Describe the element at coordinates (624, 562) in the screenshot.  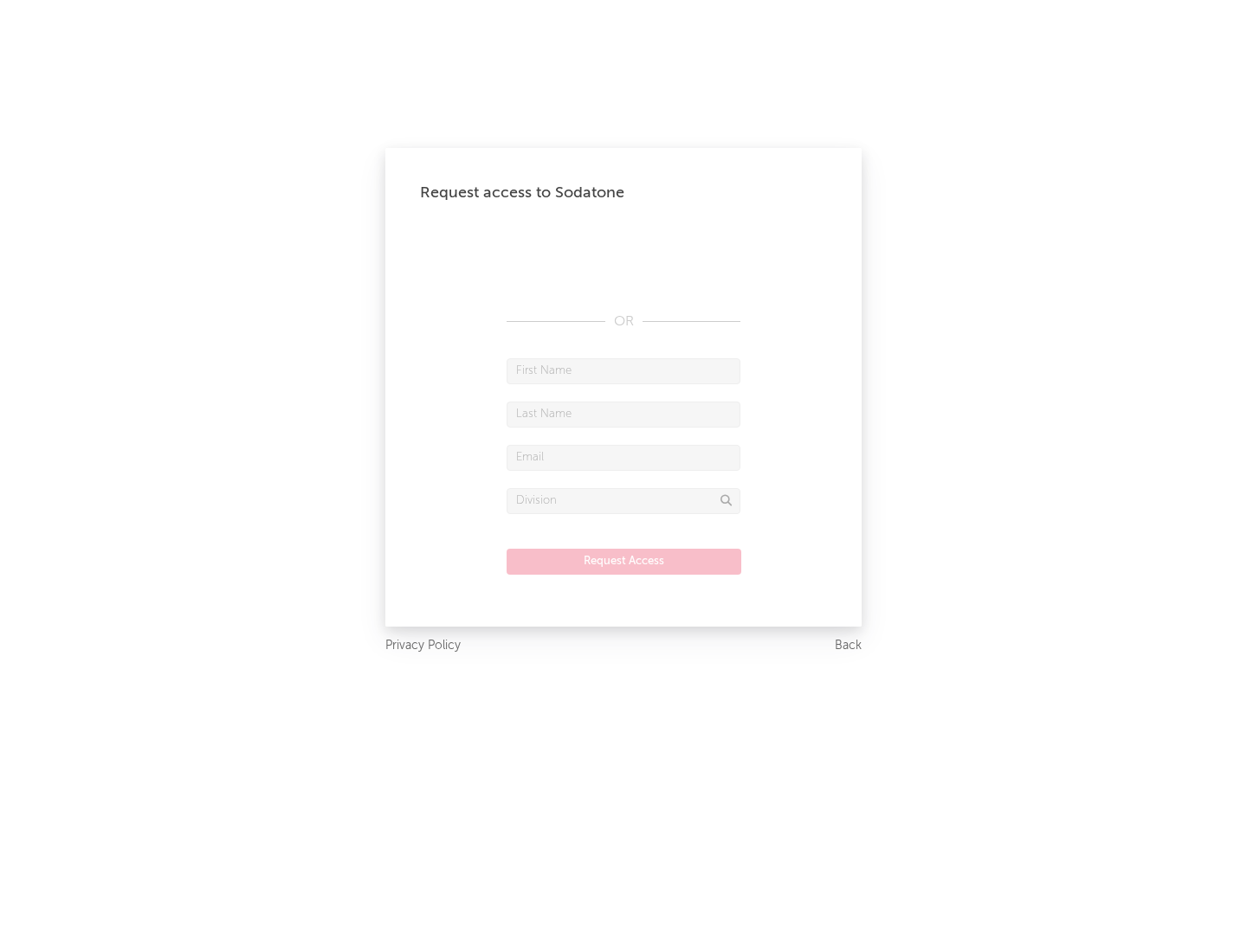
I see `button: Request Access` at that location.